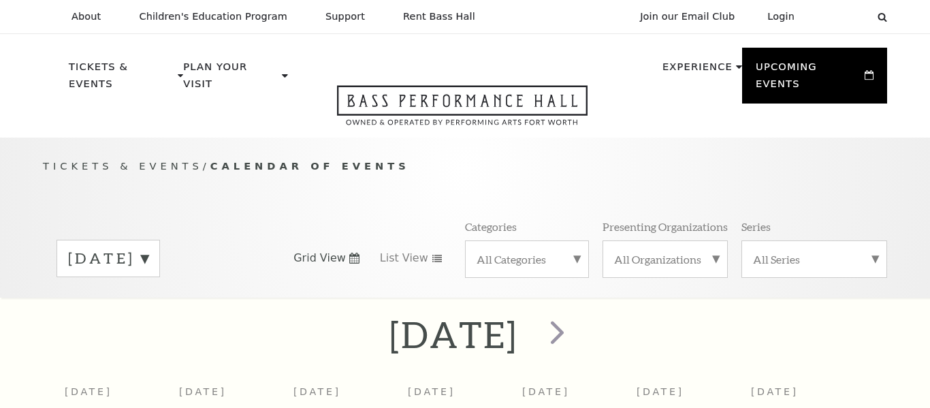  I want to click on p: Rent Bass Hall, so click(439, 16).